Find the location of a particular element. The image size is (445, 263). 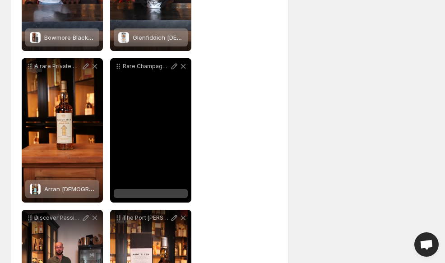

p: Rare Champagne Millsime 2013 A toast to elegance and excellence Introducing the Rare Champagne Mi... is located at coordinates (146, 66).